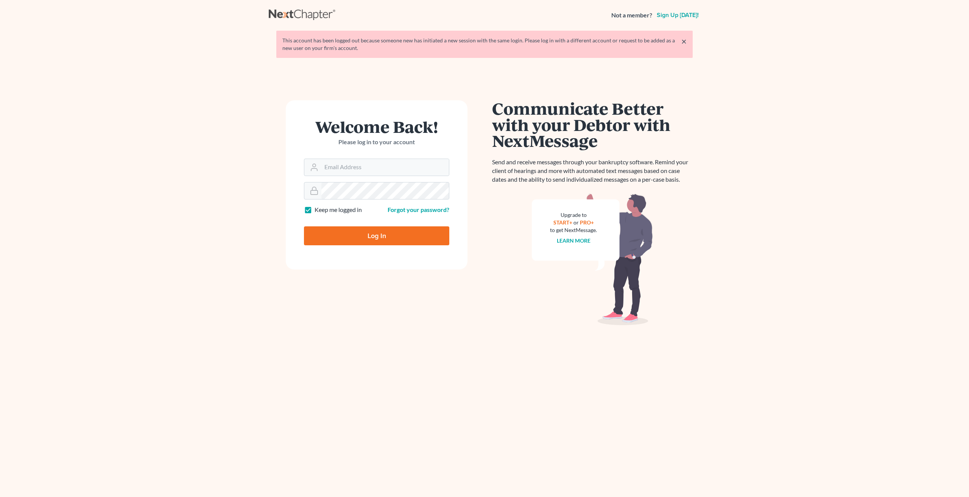  Describe the element at coordinates (573, 215) in the screenshot. I see `div: Upgrade to` at that location.